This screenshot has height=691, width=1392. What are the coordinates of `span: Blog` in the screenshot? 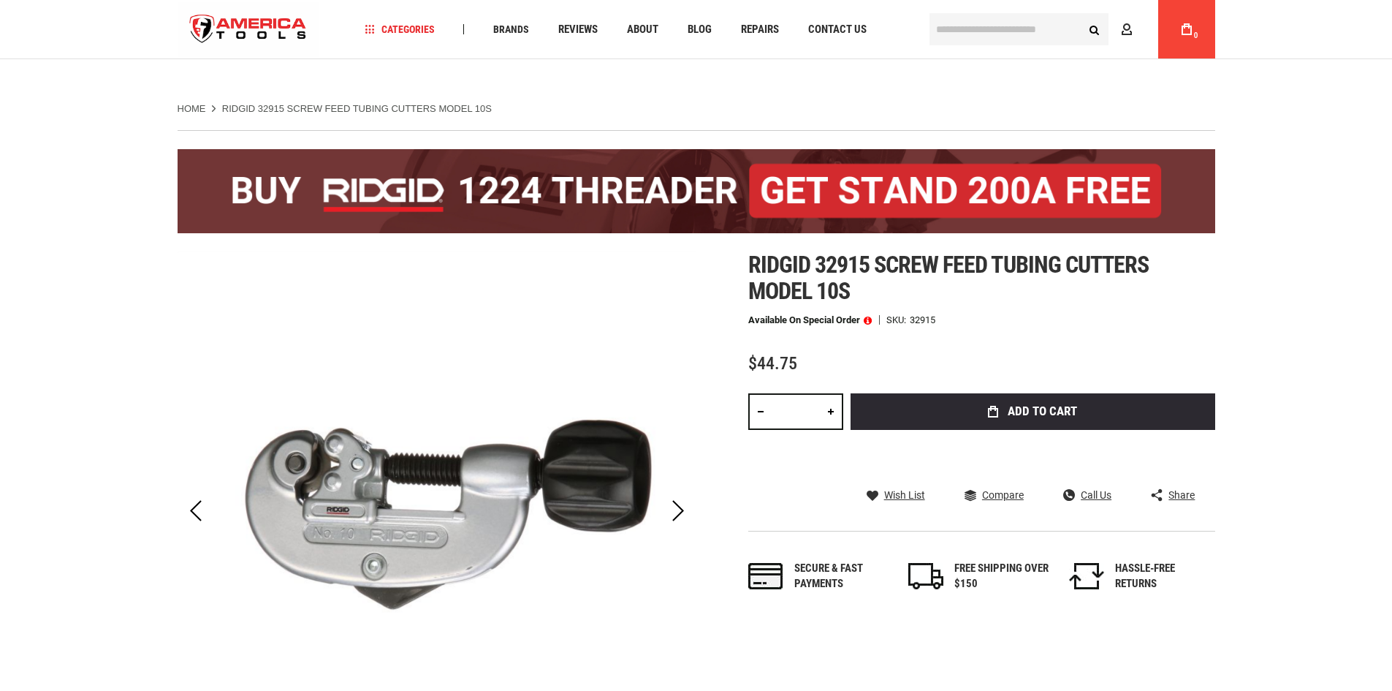 It's located at (699, 29).